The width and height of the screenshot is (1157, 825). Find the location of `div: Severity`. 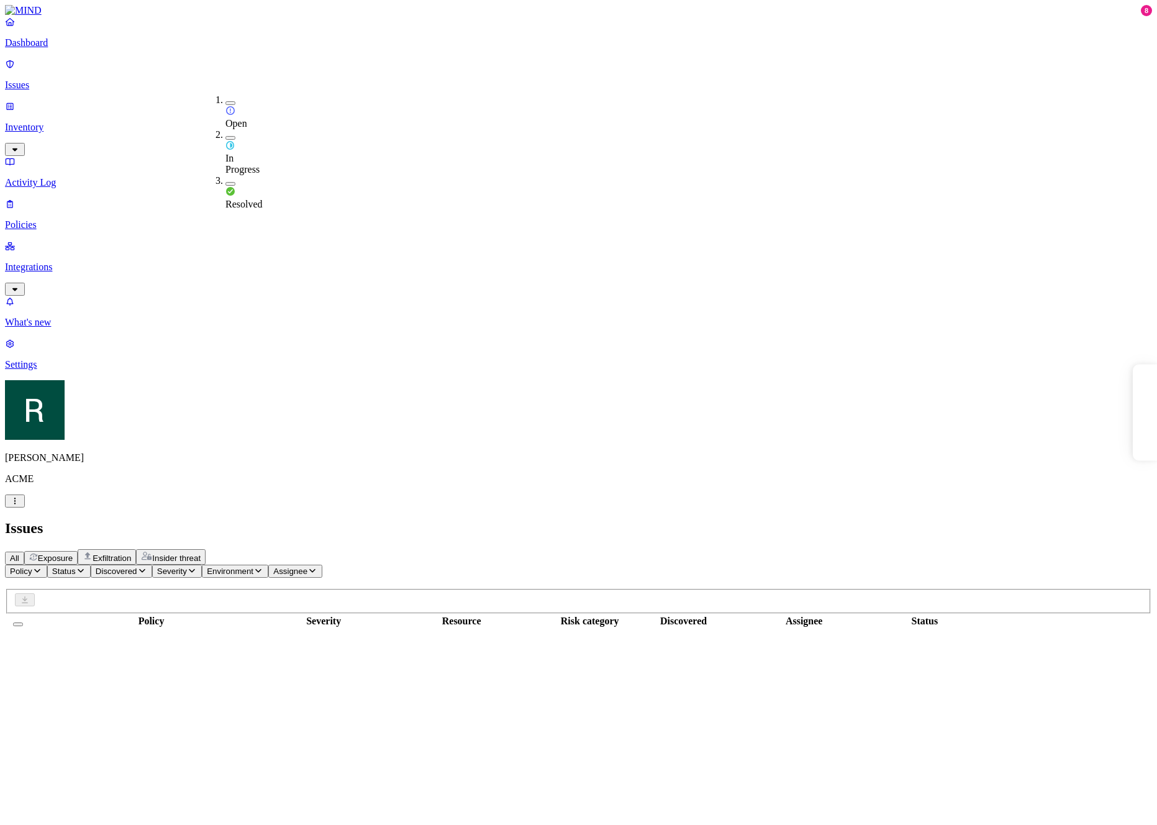

div: Severity is located at coordinates (324, 621).